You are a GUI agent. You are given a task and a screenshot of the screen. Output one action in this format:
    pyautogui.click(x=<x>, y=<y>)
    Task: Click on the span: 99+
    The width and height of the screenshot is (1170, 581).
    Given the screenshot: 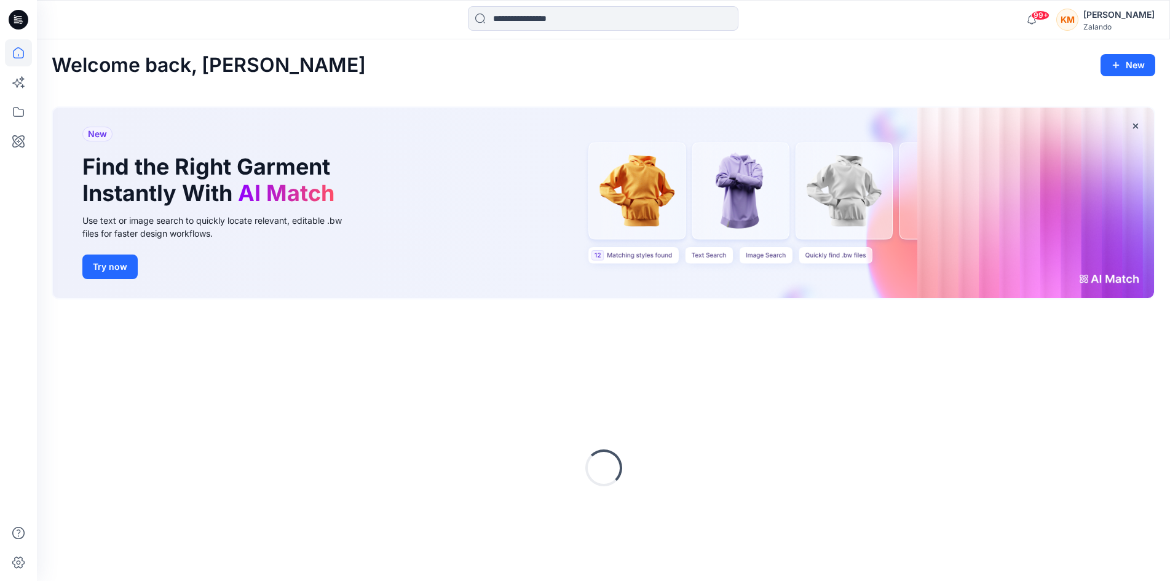 What is the action you would take?
    pyautogui.click(x=1040, y=15)
    